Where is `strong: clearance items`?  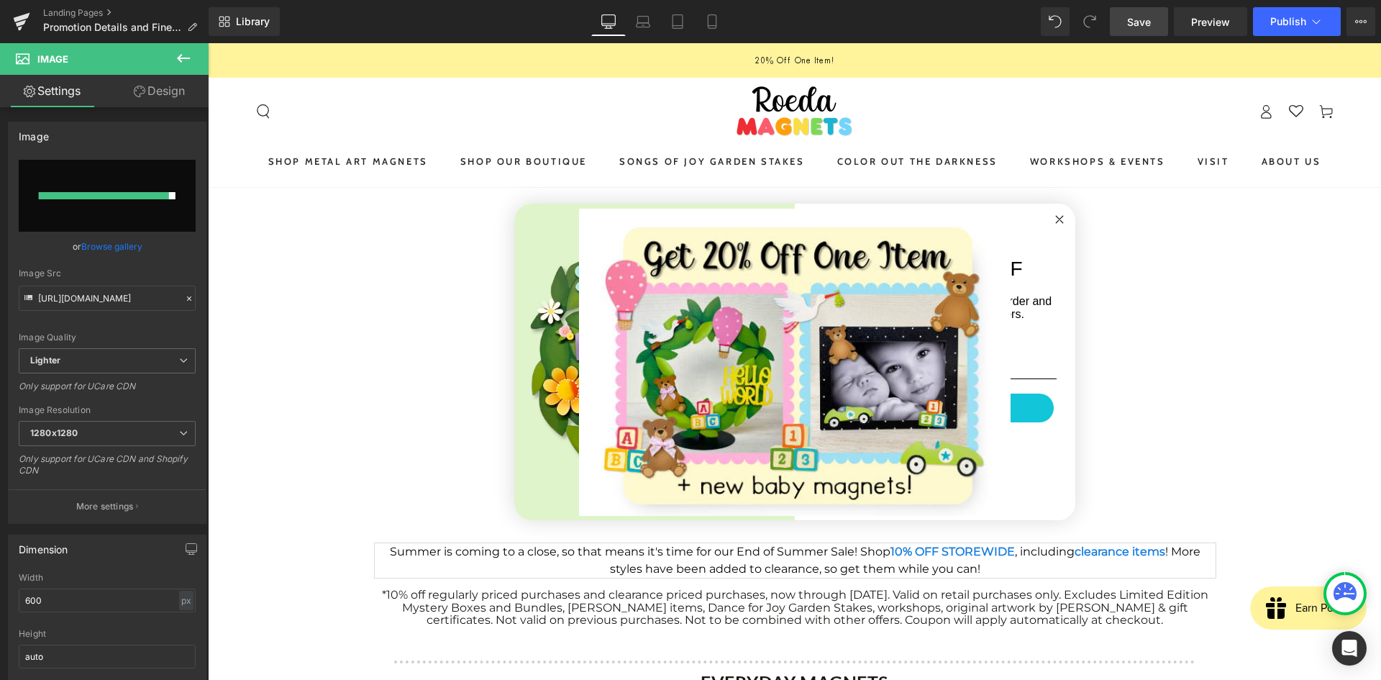
strong: clearance items is located at coordinates (912, 508).